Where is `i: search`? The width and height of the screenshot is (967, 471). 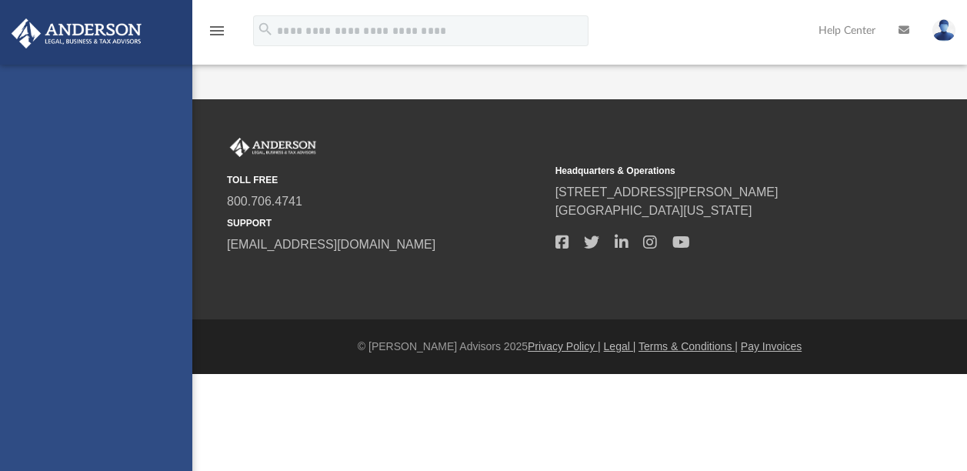 i: search is located at coordinates (265, 29).